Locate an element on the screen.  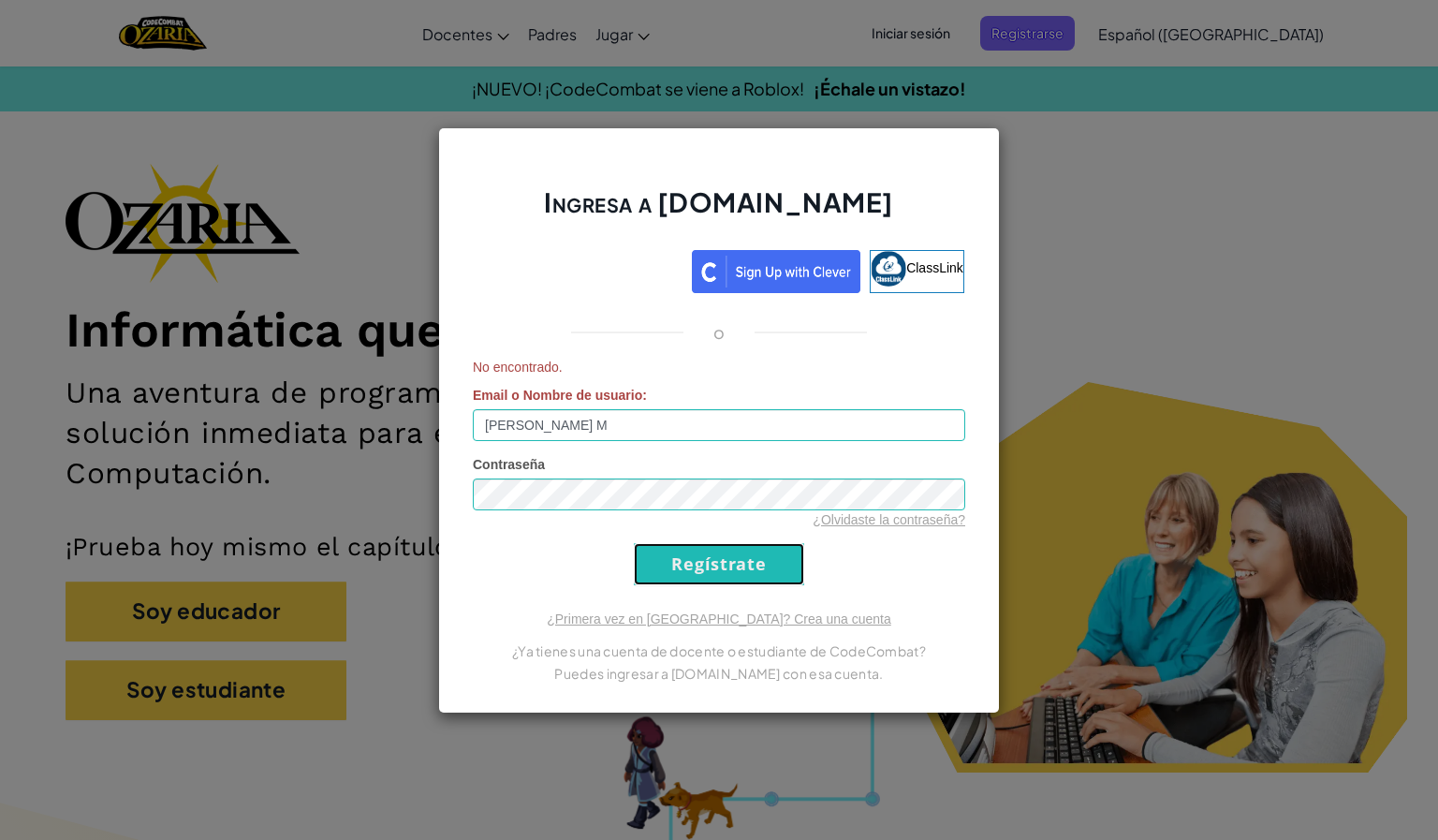
span: Contraseña is located at coordinates (509, 465).